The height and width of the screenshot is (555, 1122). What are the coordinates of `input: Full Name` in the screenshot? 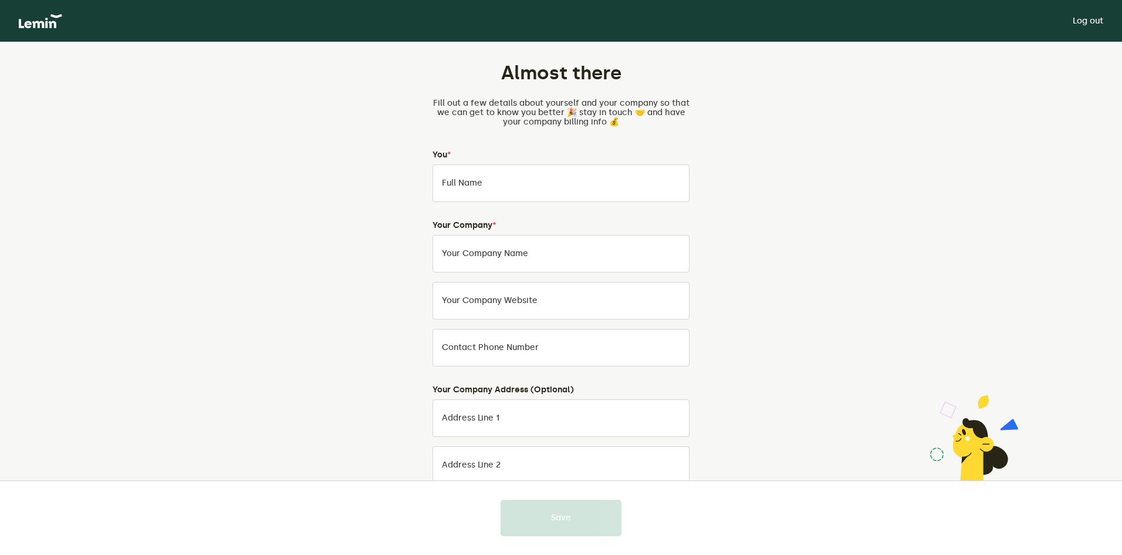 It's located at (561, 183).